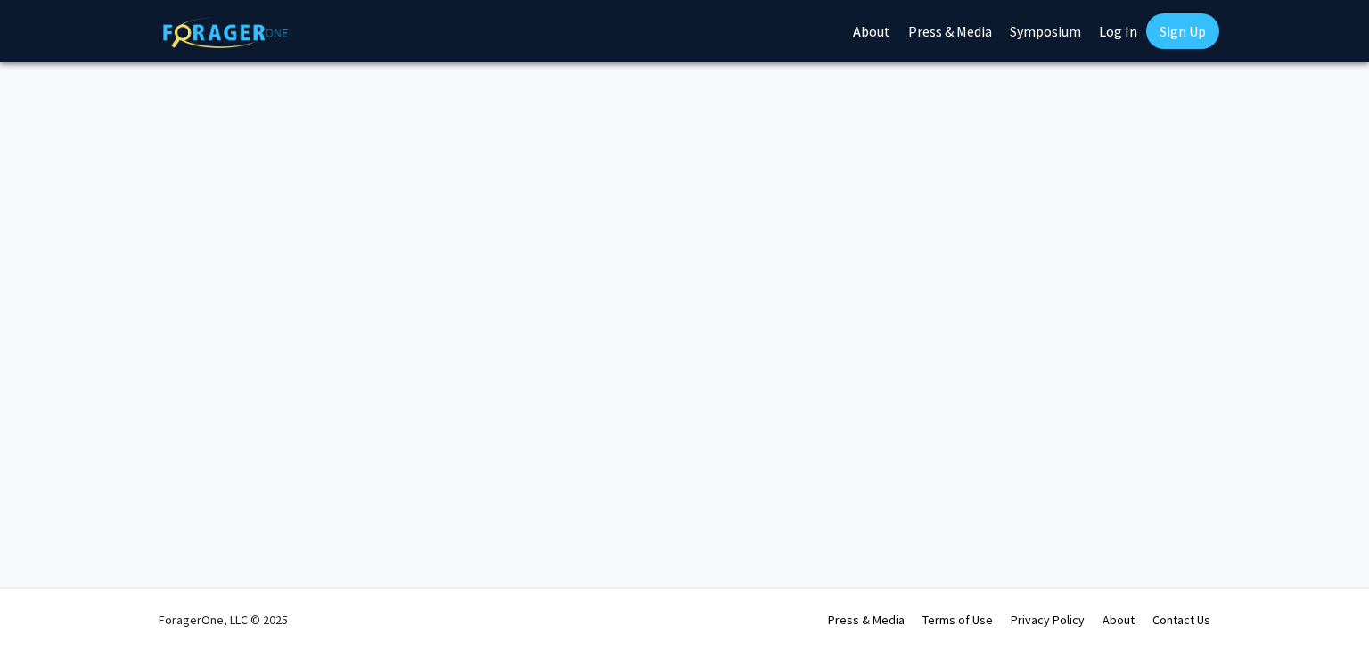 This screenshot has width=1369, height=651. Describe the element at coordinates (1183, 31) in the screenshot. I see `a: Sign Up` at that location.